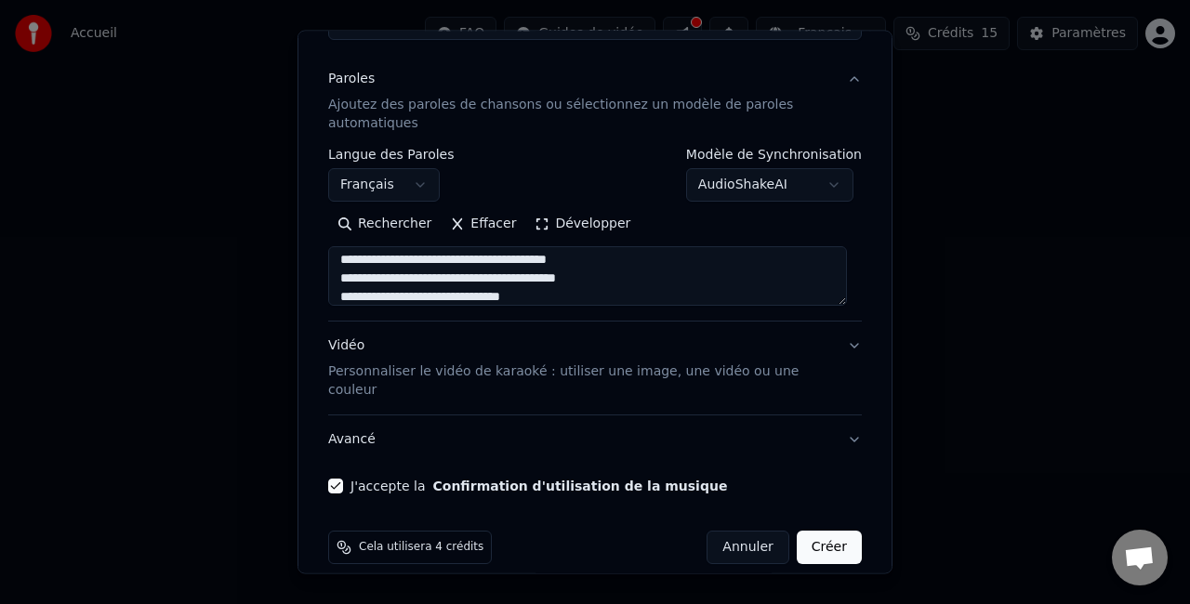  What do you see at coordinates (391, 154) in the screenshot?
I see `label: Langue des Paroles` at bounding box center [391, 154].